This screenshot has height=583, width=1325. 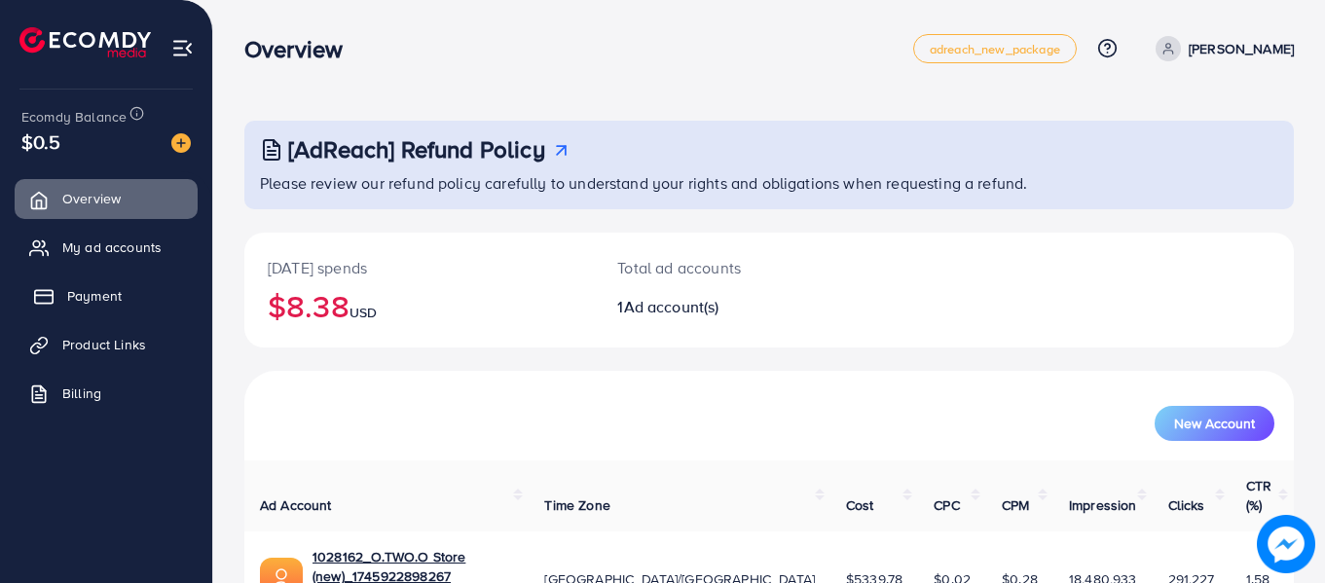 What do you see at coordinates (41, 141) in the screenshot?
I see `span: $0.5` at bounding box center [41, 141].